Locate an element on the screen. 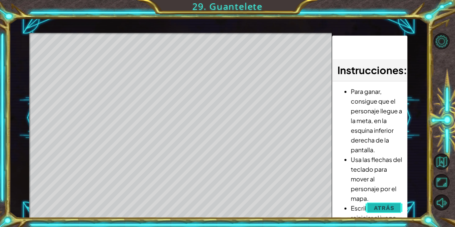 The height and width of the screenshot is (227, 455). button: Maximizar navegador is located at coordinates (441, 182).